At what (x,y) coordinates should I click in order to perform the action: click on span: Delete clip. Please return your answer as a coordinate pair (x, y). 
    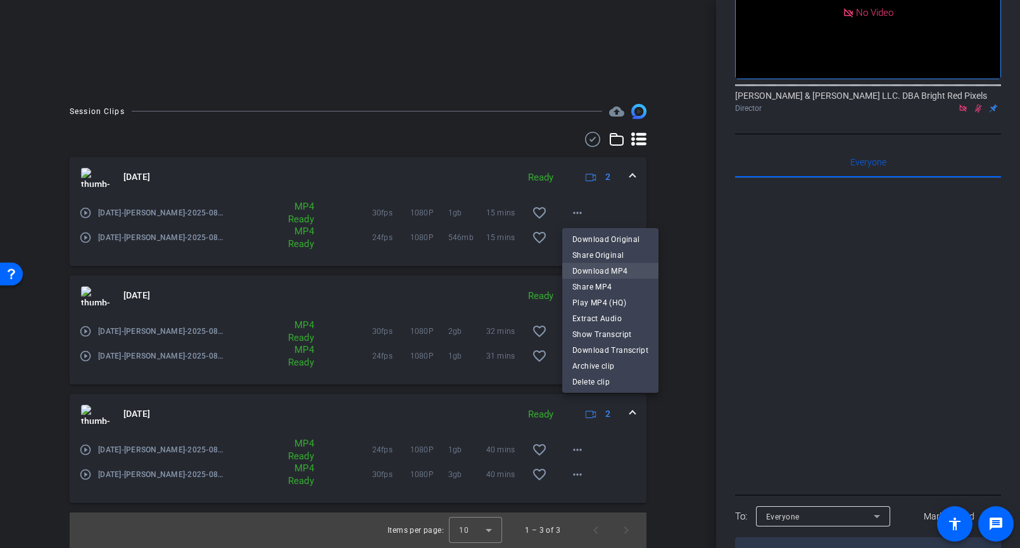
    Looking at the image, I should click on (610, 382).